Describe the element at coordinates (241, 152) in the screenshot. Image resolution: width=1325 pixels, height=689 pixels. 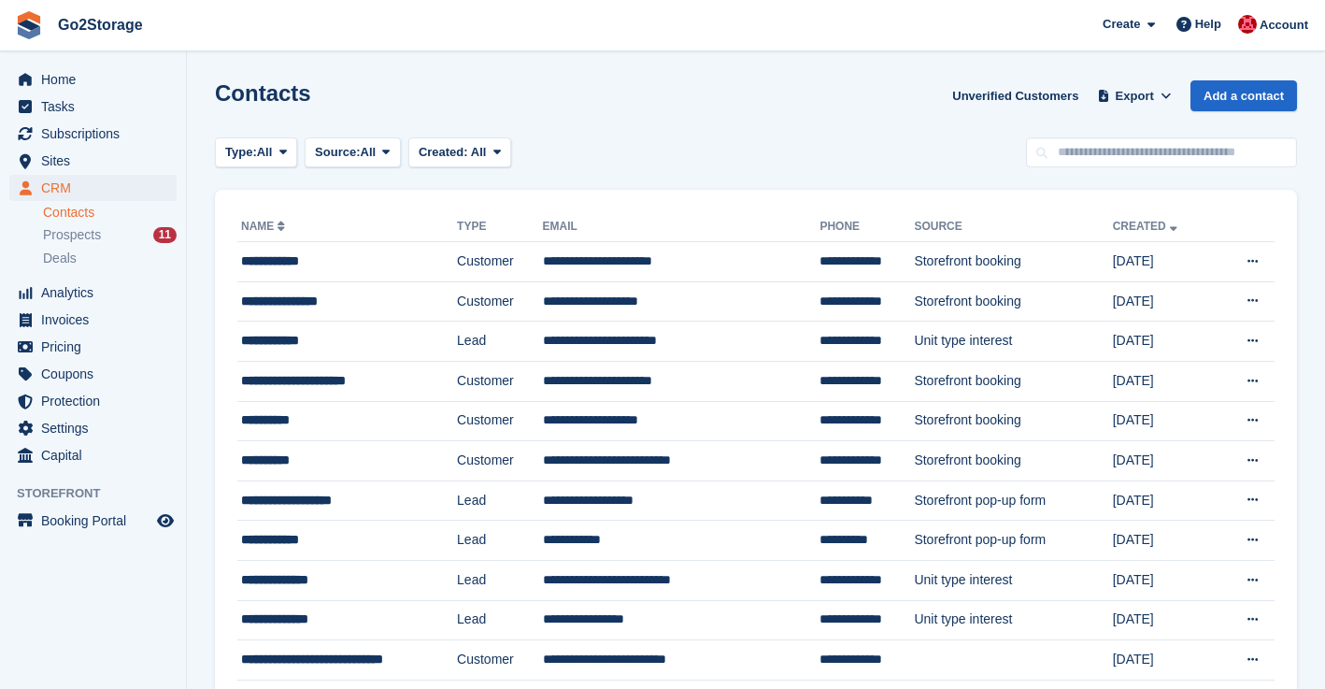
I see `span: Type:` at that location.